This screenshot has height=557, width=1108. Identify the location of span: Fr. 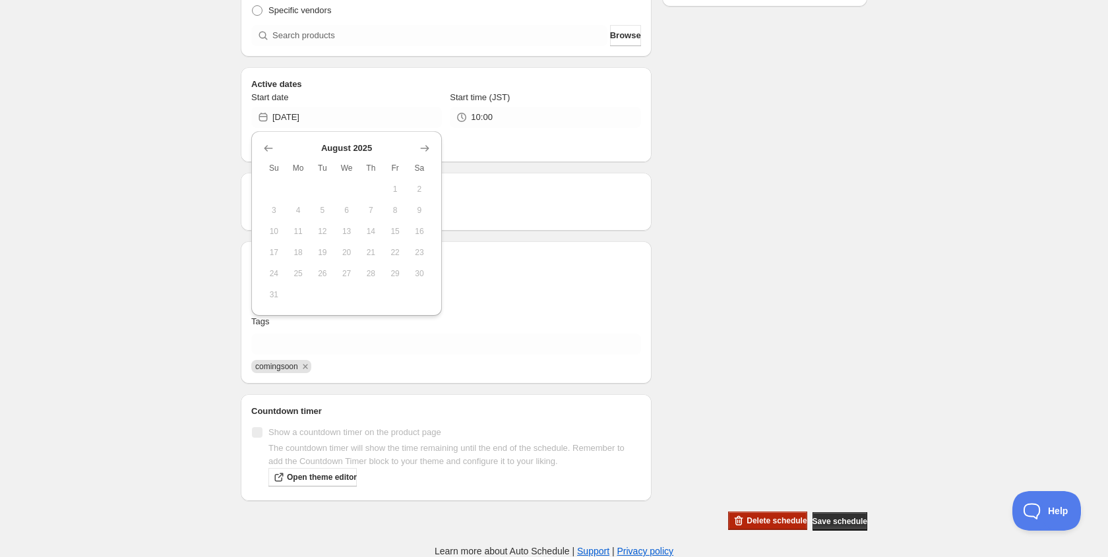
(395, 168).